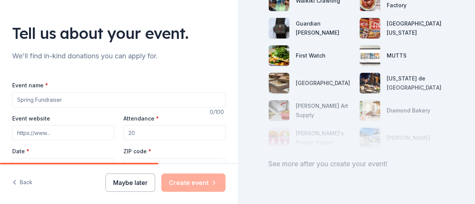 The width and height of the screenshot is (475, 204). What do you see at coordinates (370, 28) in the screenshot?
I see `img: photo for Tokyo Central Hawaii` at bounding box center [370, 28].